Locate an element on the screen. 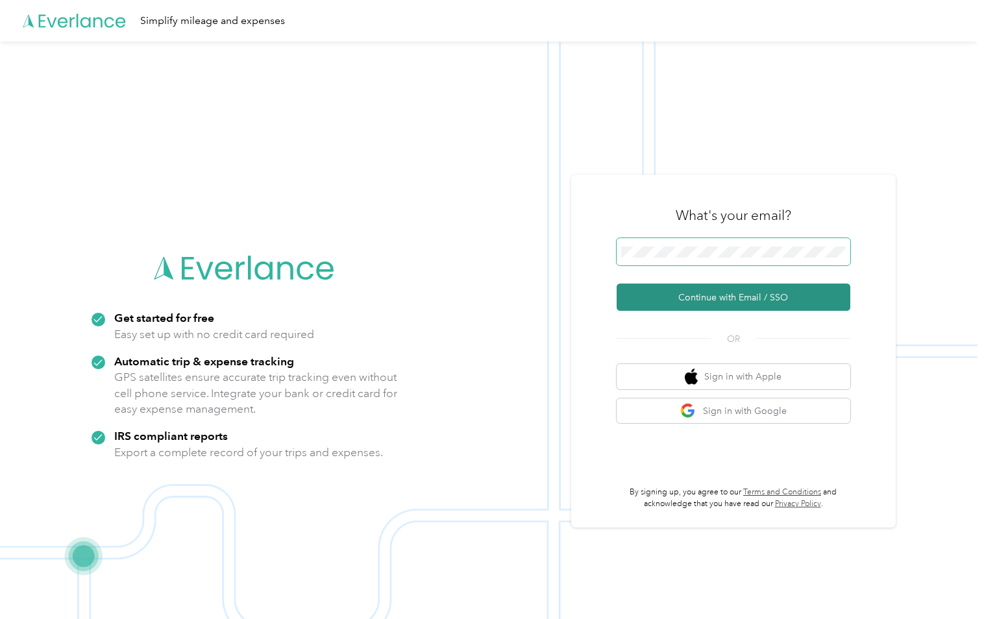 The height and width of the screenshot is (619, 984). a: Privacy Policy is located at coordinates (798, 504).